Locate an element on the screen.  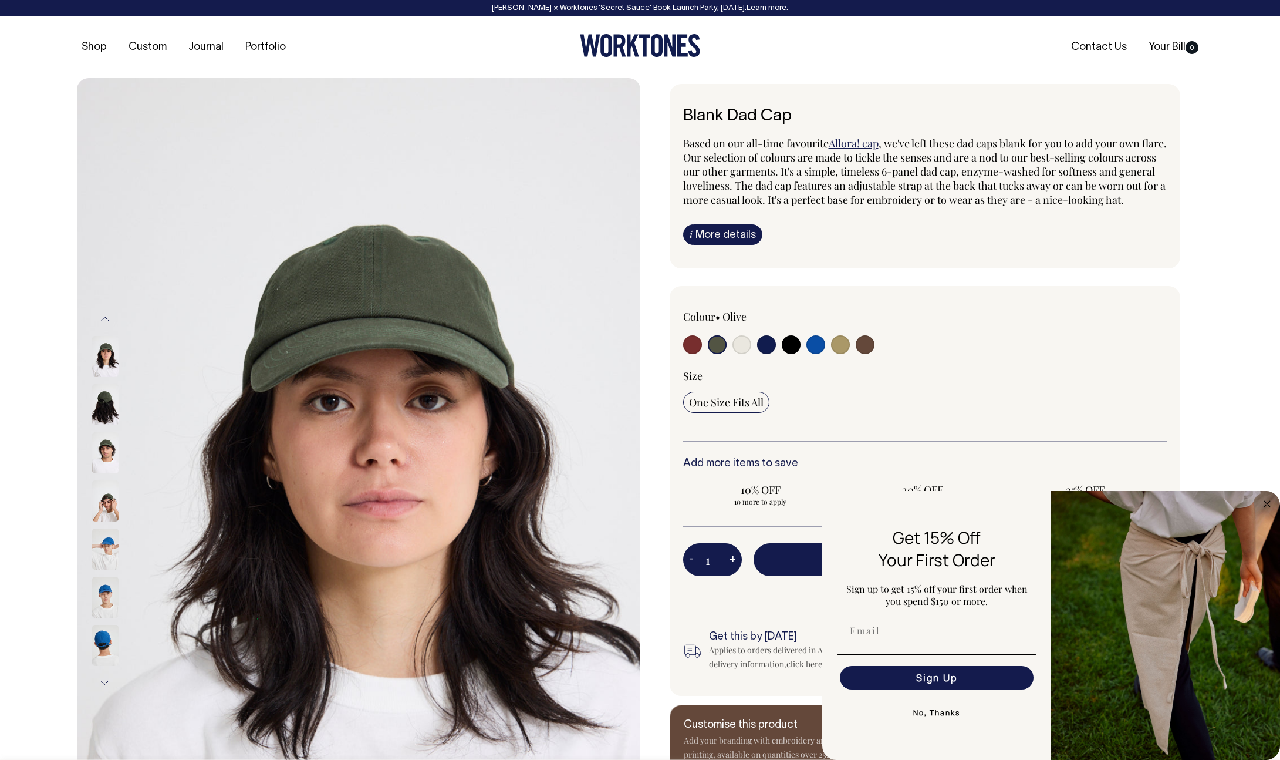
span: 25% OFF is located at coordinates (1085, 490).